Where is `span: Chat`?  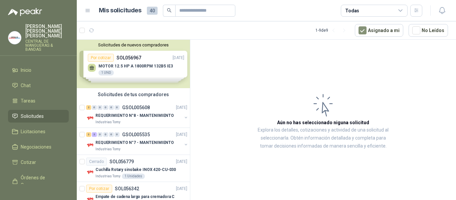 span: Chat is located at coordinates (26, 85).